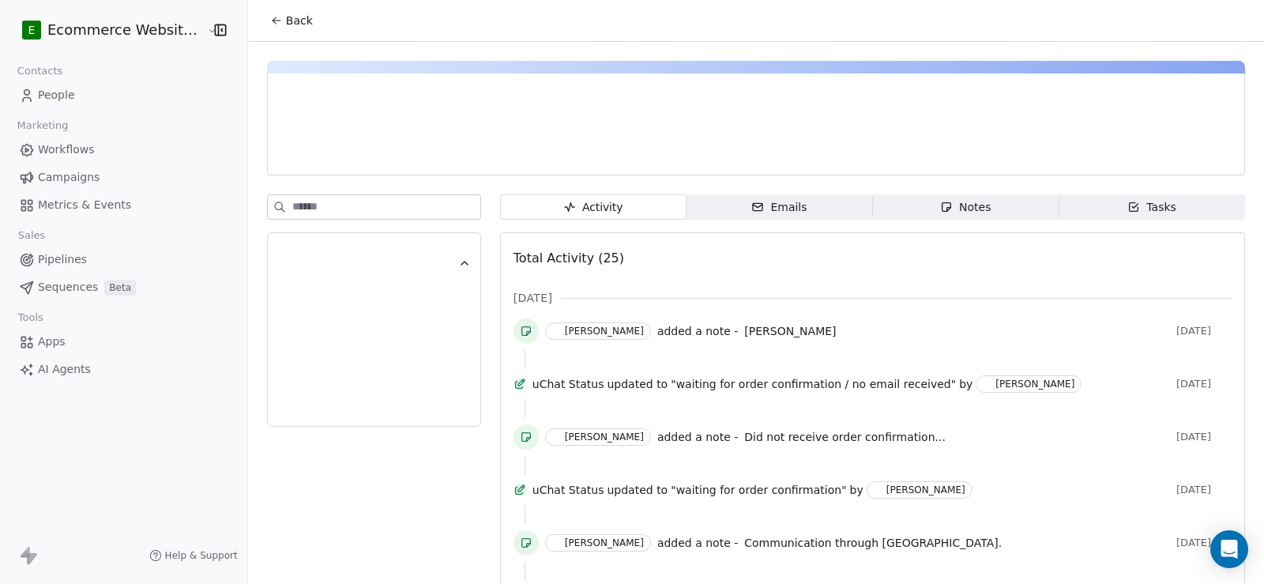  What do you see at coordinates (291, 21) in the screenshot?
I see `button: Back` at bounding box center [291, 21].